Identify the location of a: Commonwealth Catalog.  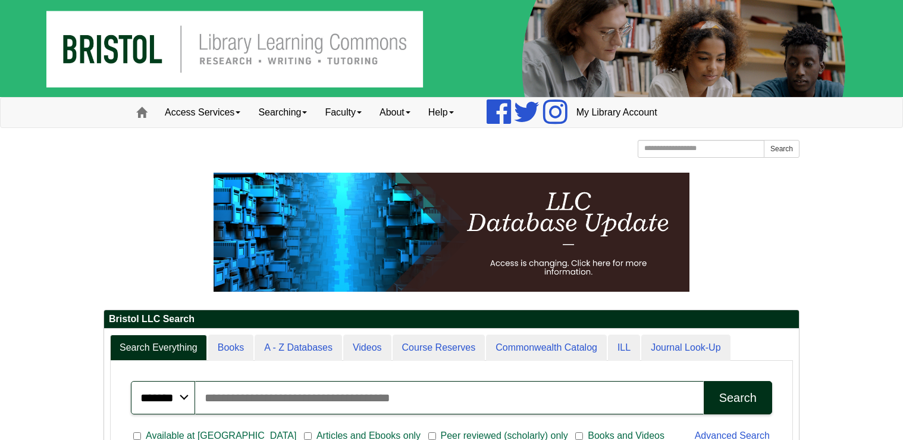
(546, 347).